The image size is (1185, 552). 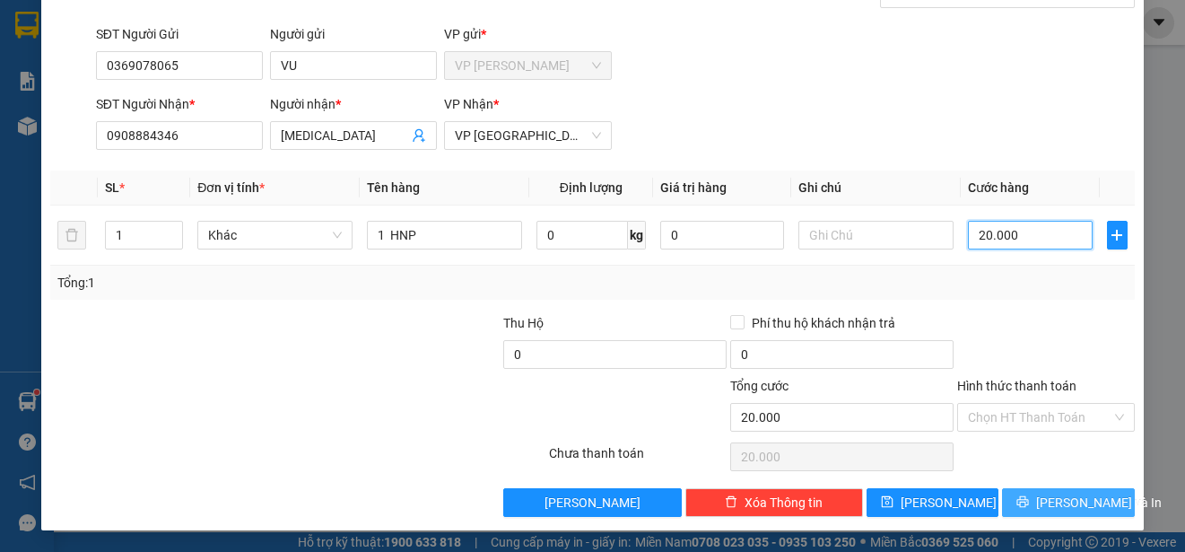 I want to click on span: Tổng cước, so click(x=759, y=386).